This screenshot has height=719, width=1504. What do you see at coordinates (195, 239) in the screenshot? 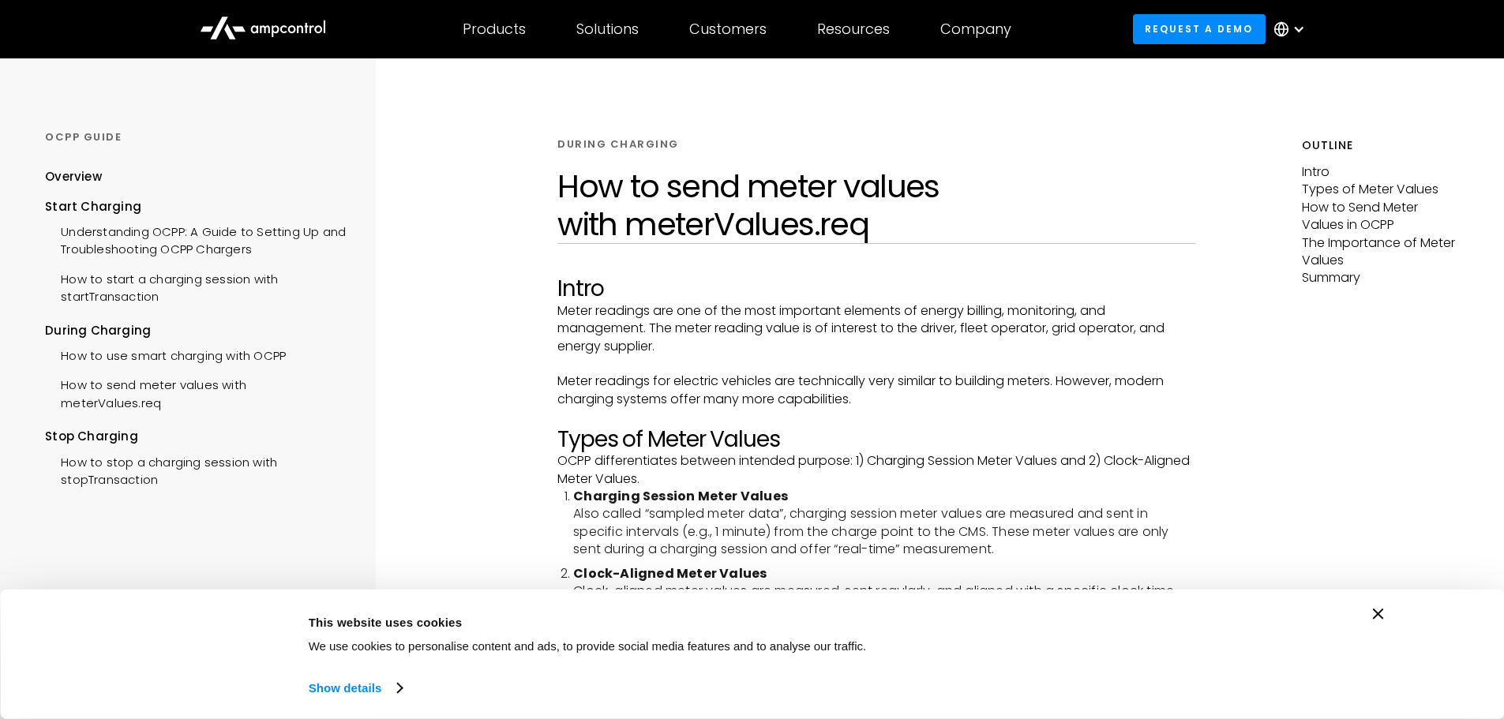
I see `a: Understanding OCPP: A Guide to Setting Up and Troubleshooting OCPP Chargers` at bounding box center [195, 239].